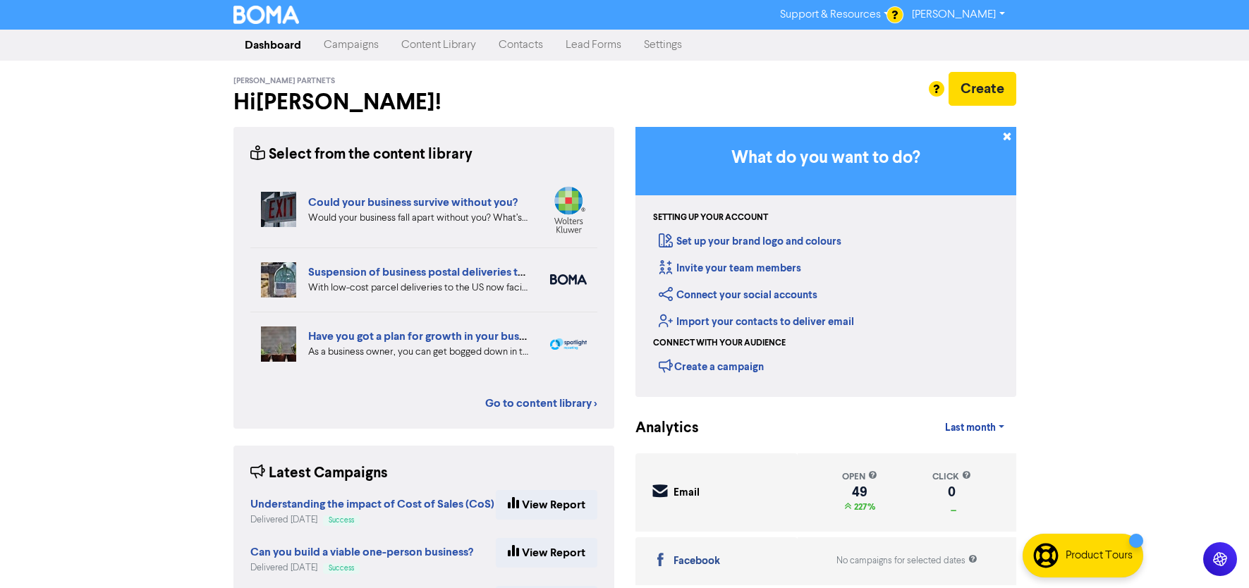 The image size is (1249, 588). What do you see at coordinates (418, 218) in the screenshot?
I see `div: Would your business fall apart without you? What’s your Plan B in case of accident, illness, or j...` at bounding box center [418, 218].